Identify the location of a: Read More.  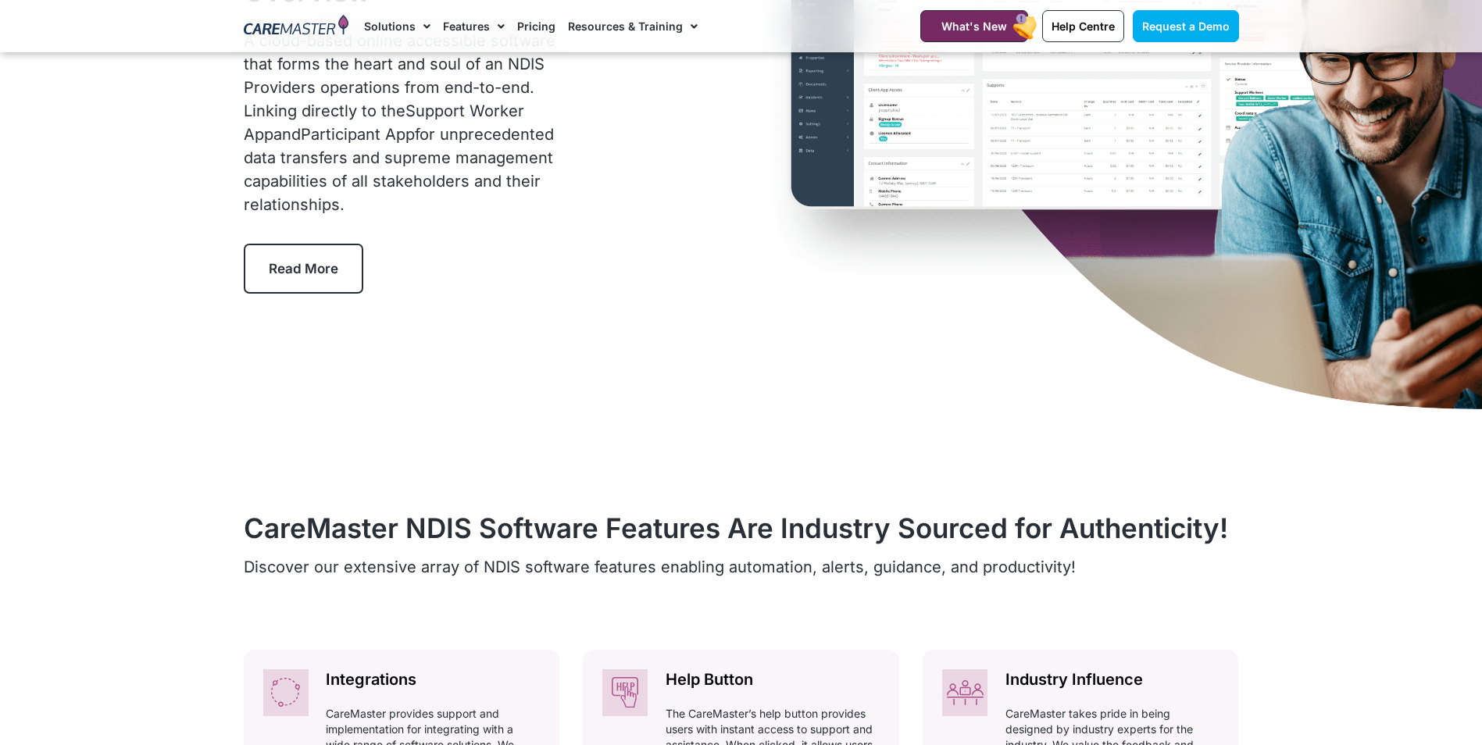
(303, 269).